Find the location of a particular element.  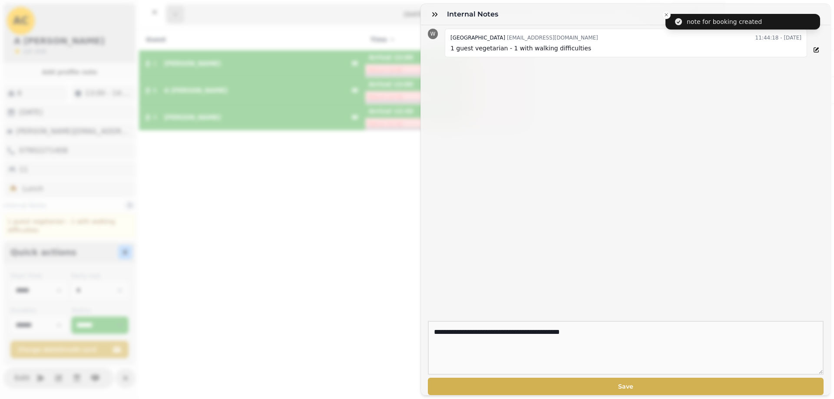

span: W is located at coordinates (433, 34).